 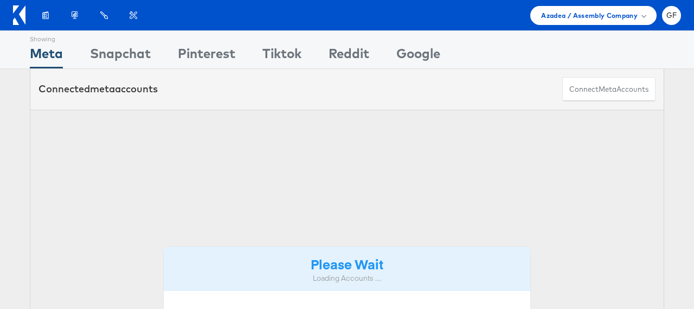 What do you see at coordinates (672, 15) in the screenshot?
I see `span: GF` at bounding box center [672, 15].